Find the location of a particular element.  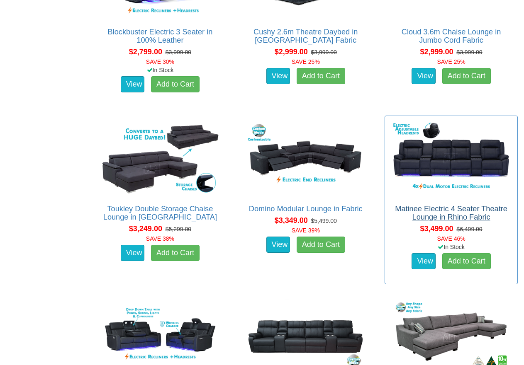

del: $5,299.00 is located at coordinates (178, 229).